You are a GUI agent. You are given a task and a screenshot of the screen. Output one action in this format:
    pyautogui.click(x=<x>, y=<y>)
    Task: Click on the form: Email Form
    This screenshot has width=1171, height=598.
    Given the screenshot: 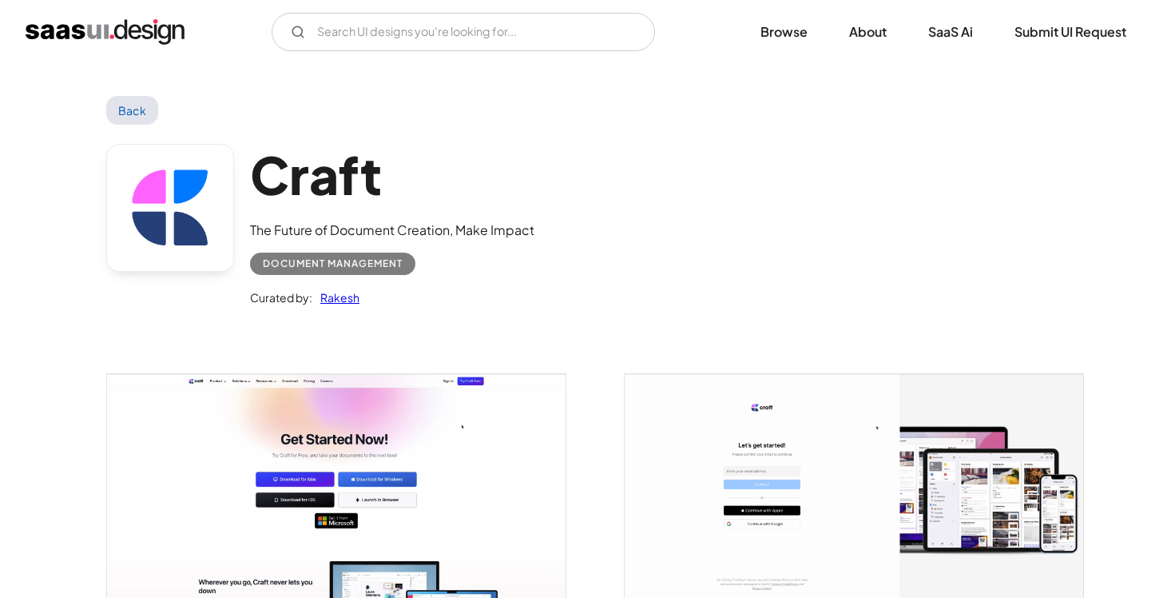 What is the action you would take?
    pyautogui.click(x=463, y=32)
    